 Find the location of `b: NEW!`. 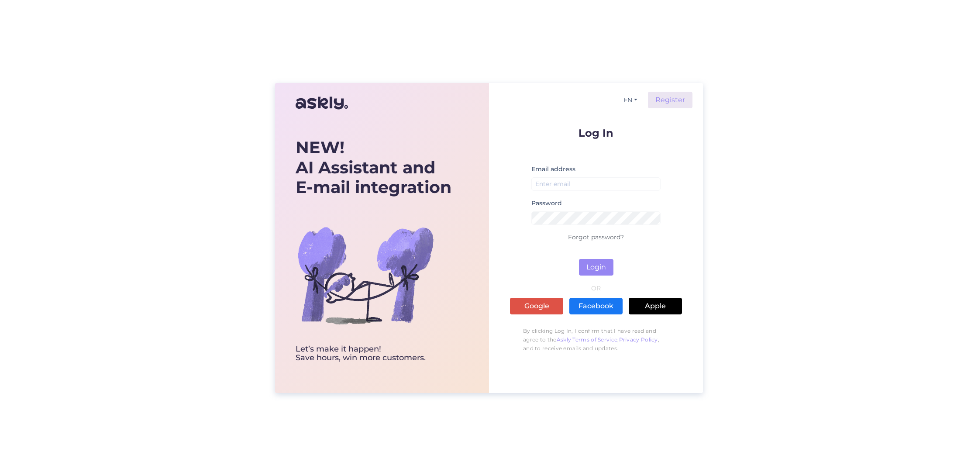

b: NEW! is located at coordinates (320, 147).